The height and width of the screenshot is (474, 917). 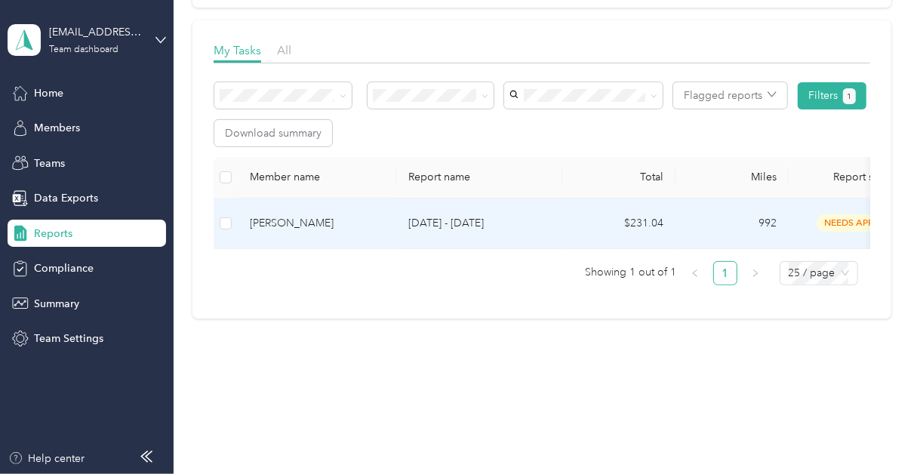 What do you see at coordinates (832, 96) in the screenshot?
I see `button: Filters1` at bounding box center [832, 96].